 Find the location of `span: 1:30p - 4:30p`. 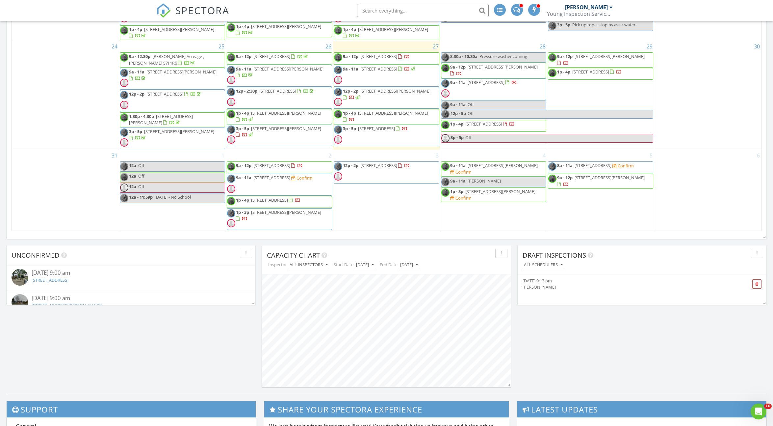

span: 1:30p - 4:30p is located at coordinates (142, 116).